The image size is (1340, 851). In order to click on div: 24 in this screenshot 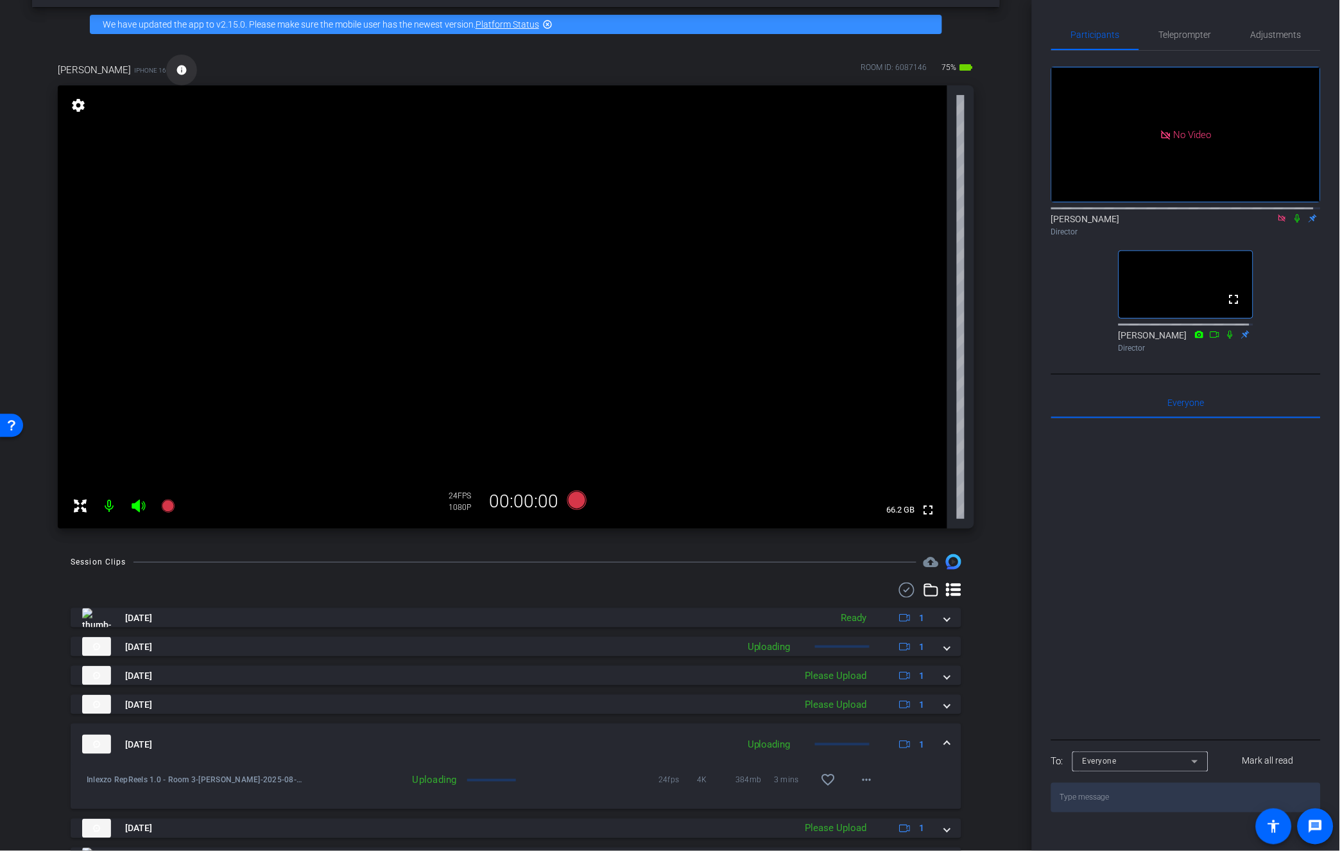, I will do `click(465, 496)`.